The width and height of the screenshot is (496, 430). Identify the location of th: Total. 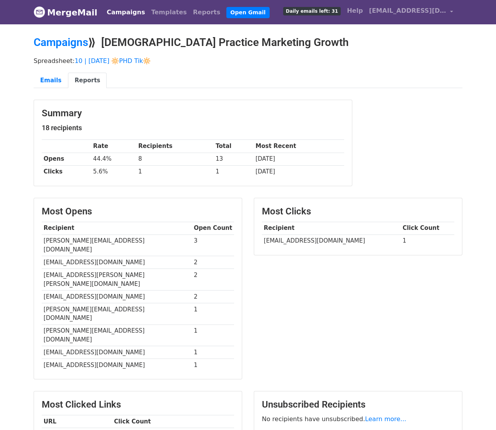
(234, 146).